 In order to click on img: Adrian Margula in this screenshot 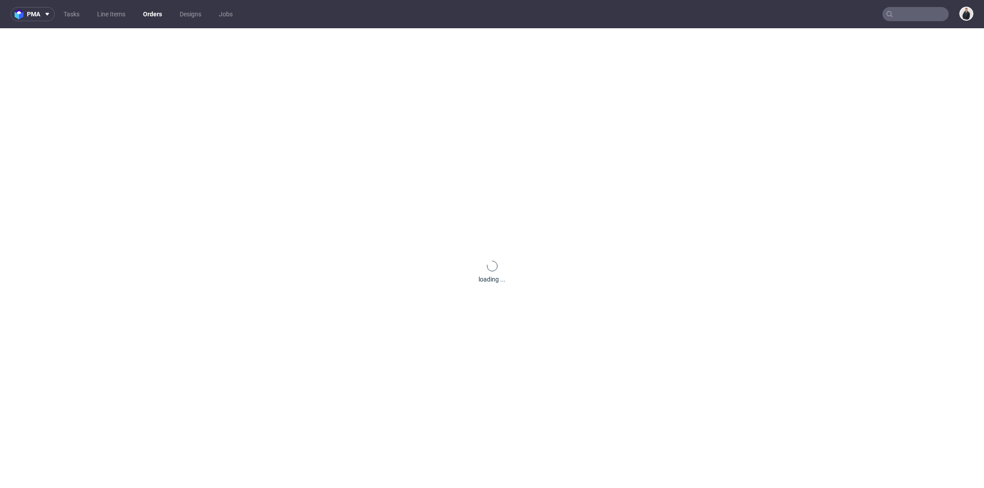, I will do `click(966, 14)`.